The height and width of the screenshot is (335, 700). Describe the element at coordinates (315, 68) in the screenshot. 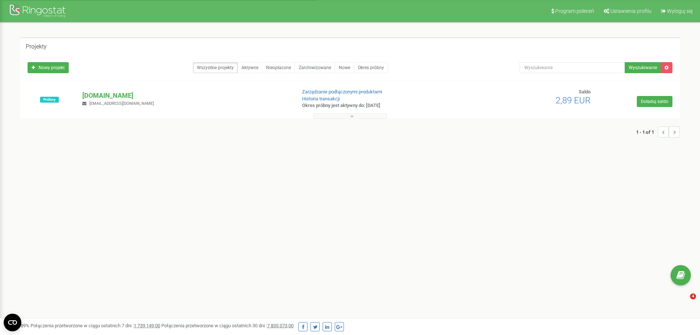

I see `a: Zarchiwizowane` at that location.